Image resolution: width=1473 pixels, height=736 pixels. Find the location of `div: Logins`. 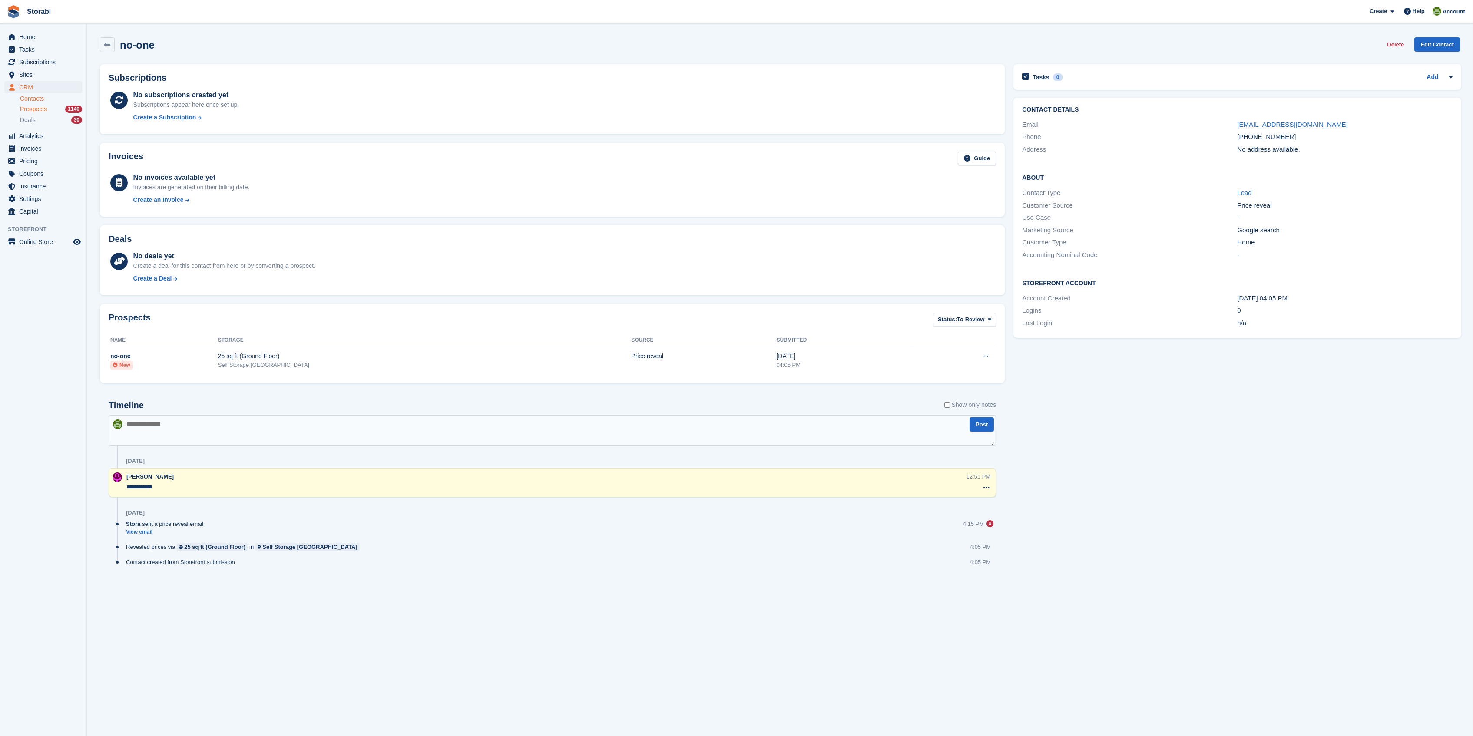

div: Logins is located at coordinates (1129, 311).